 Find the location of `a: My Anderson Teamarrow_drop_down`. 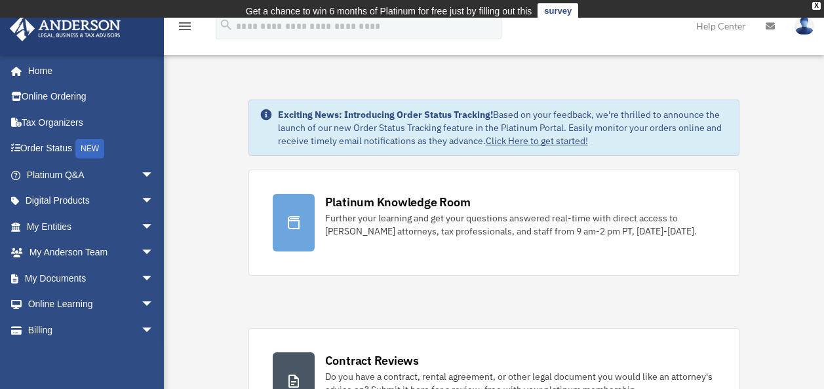

a: My Anderson Teamarrow_drop_down is located at coordinates (91, 253).